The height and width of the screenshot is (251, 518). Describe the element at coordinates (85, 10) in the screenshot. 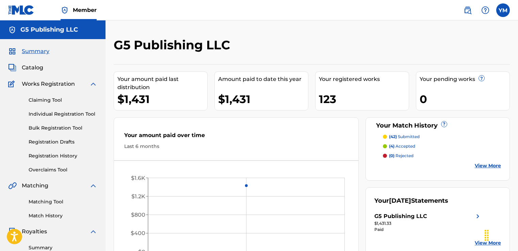

I see `span: Member` at that location.